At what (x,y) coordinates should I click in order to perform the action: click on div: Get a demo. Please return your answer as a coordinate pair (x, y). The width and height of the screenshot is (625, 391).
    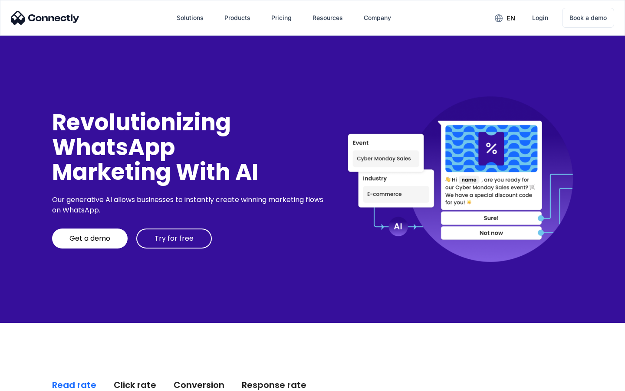
    Looking at the image, I should click on (90, 238).